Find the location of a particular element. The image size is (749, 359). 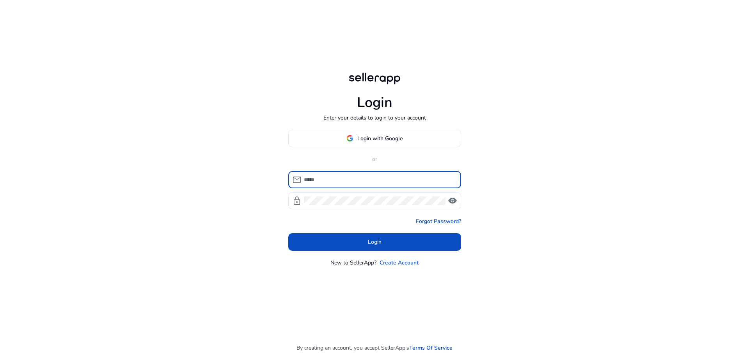

span: lock is located at coordinates (297, 201).